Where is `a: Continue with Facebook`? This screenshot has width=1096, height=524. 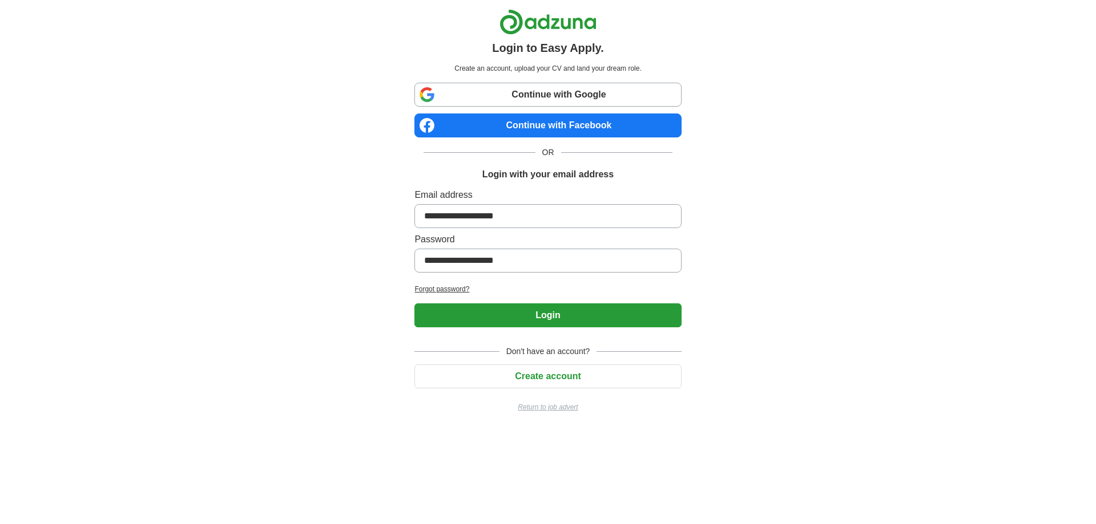 a: Continue with Facebook is located at coordinates (547, 126).